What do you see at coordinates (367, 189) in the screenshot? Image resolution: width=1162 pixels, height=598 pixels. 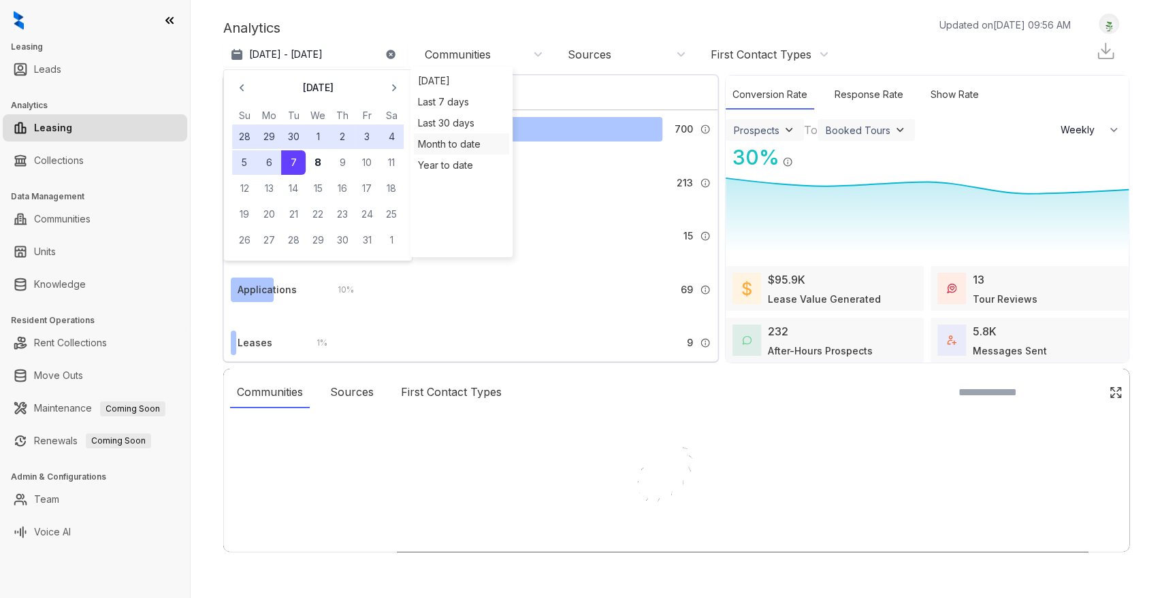 I see `button: 17` at bounding box center [367, 189].